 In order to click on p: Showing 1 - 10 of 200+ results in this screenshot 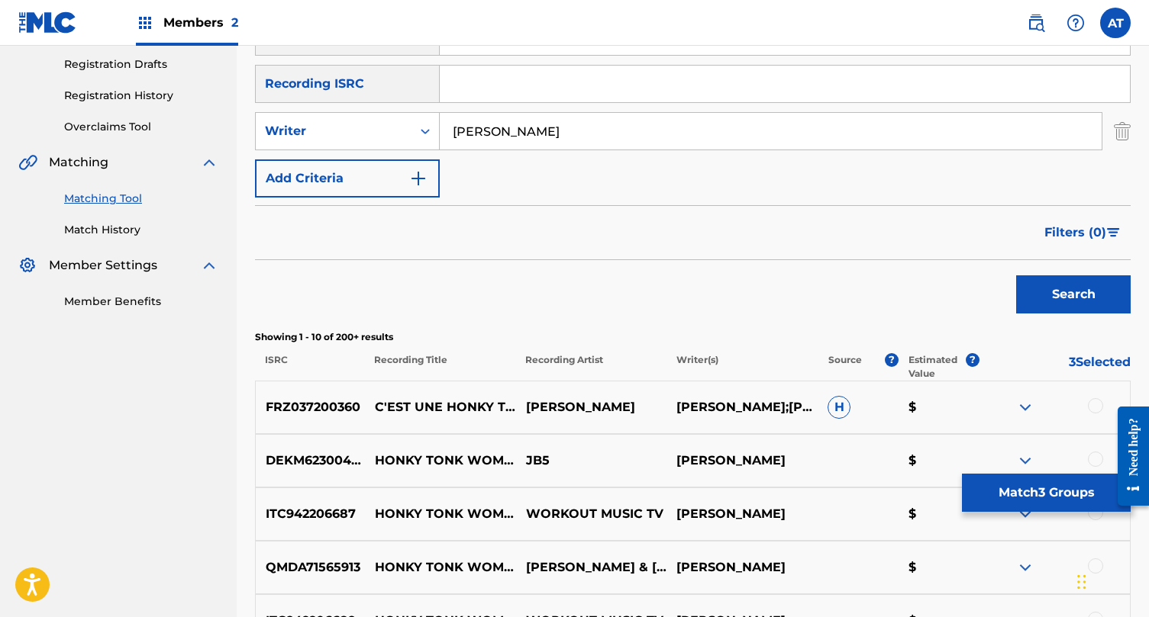, I will do `click(692, 337)`.